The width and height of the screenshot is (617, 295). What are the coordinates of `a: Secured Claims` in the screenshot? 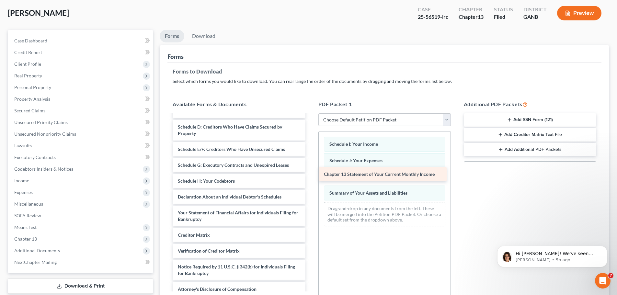 It's located at (81, 111).